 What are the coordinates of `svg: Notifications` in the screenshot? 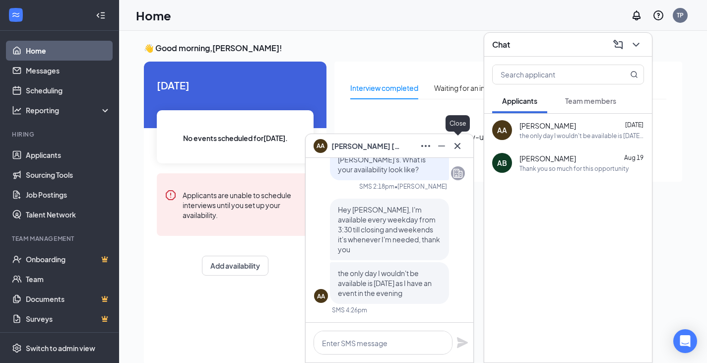 It's located at (637, 15).